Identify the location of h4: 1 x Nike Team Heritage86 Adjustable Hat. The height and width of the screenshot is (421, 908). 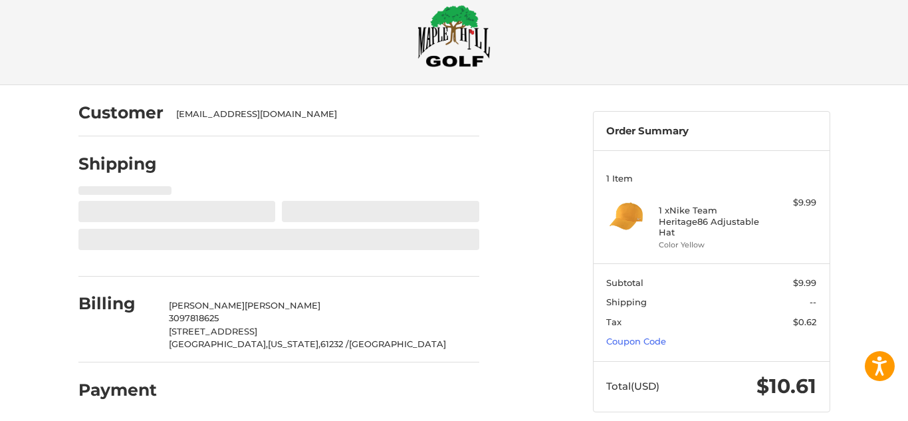
(709, 221).